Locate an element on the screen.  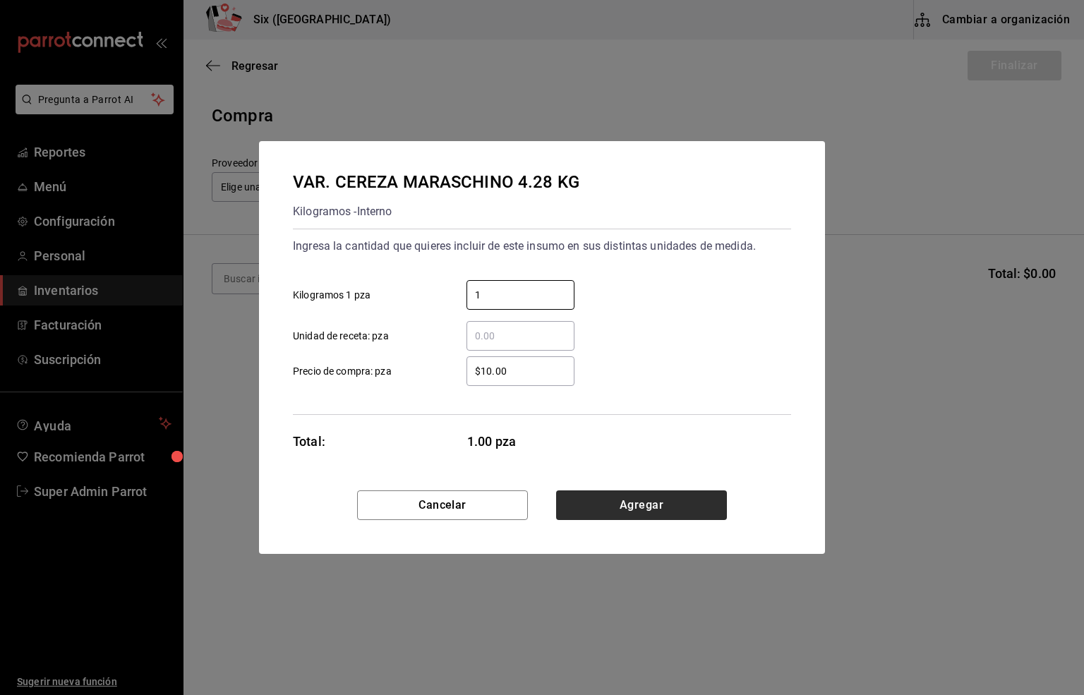
input: Kilogramos 1 pza is located at coordinates (520, 295).